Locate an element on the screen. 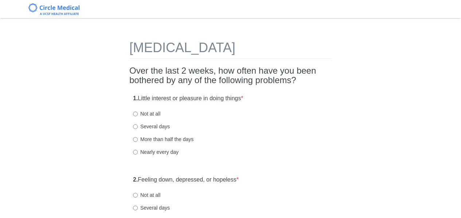 The height and width of the screenshot is (218, 461). strong: 2. is located at coordinates (135, 179).